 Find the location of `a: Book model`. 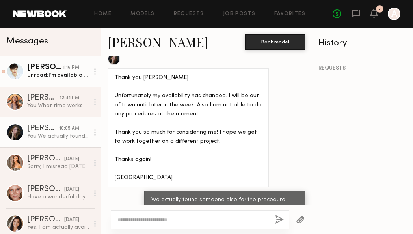

a: Book model is located at coordinates (275, 41).